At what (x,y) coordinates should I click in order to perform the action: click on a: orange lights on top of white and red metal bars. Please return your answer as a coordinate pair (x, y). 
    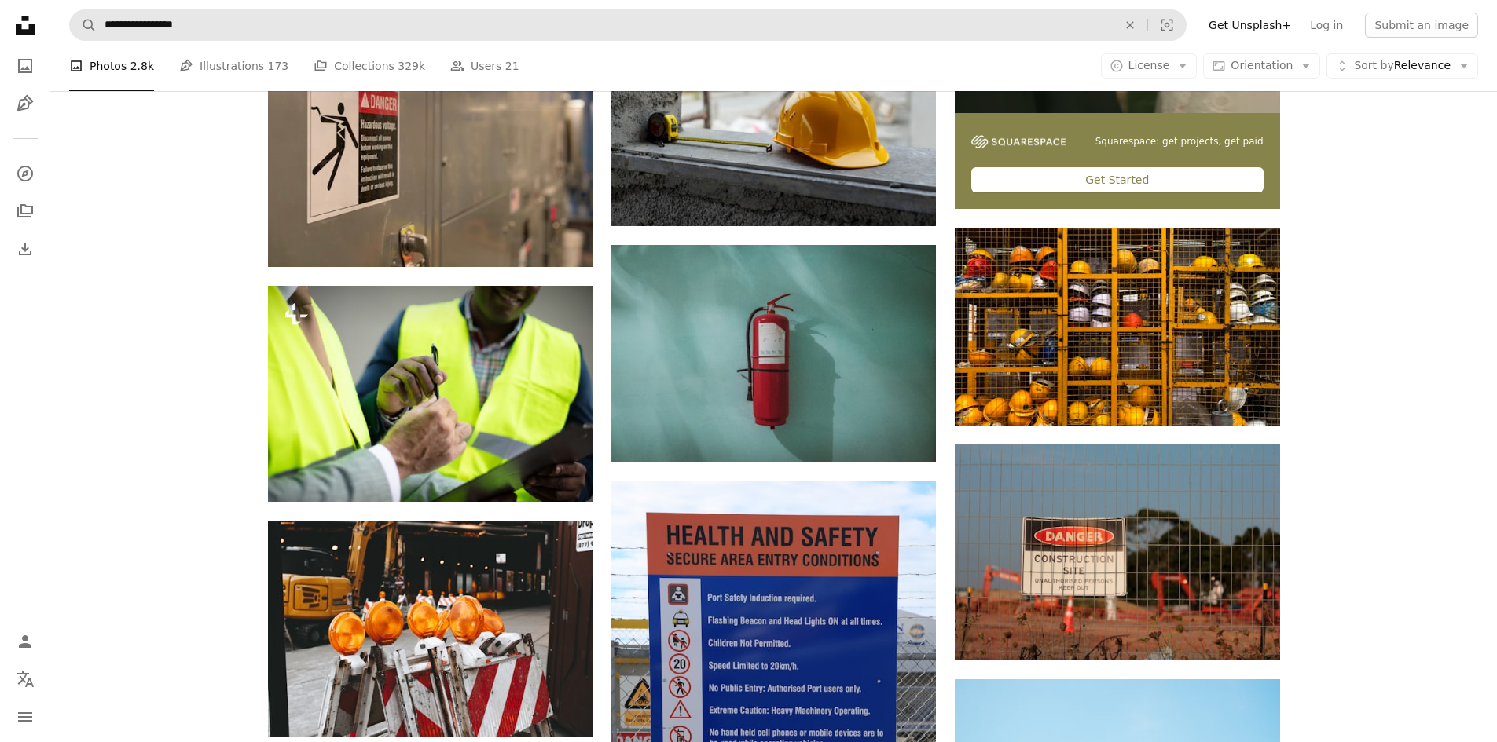
    Looking at the image, I should click on (430, 628).